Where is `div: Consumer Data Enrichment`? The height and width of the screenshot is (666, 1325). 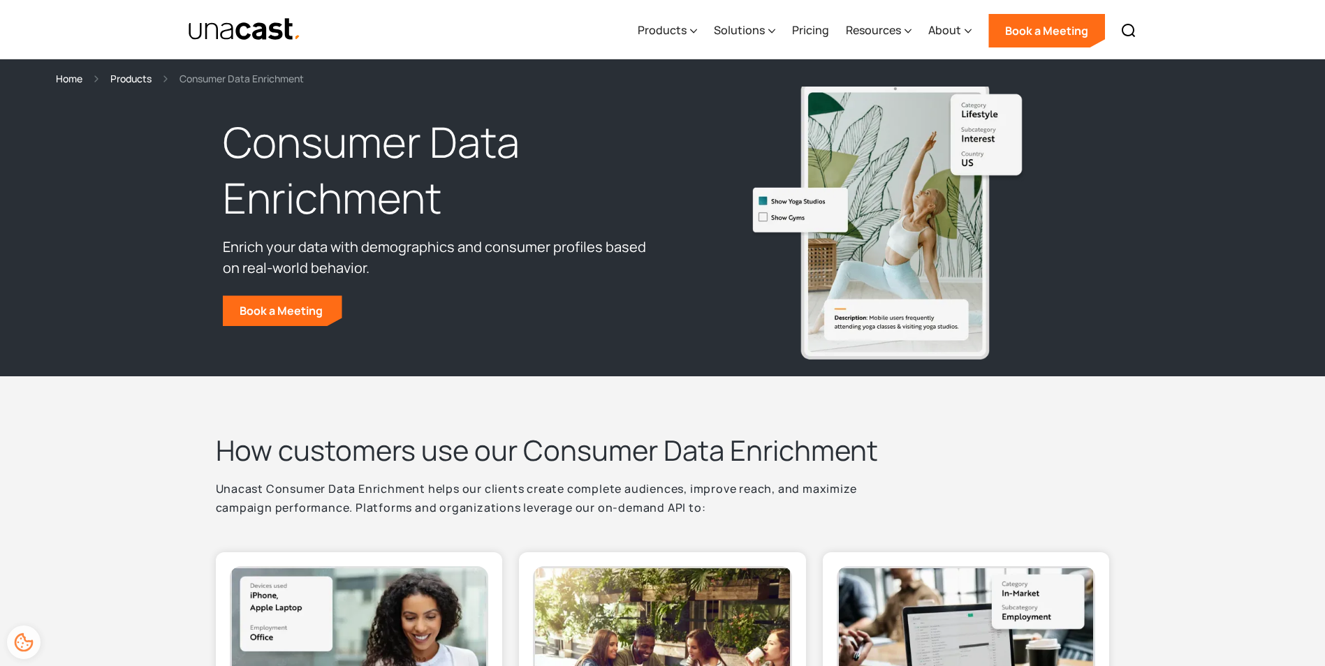 div: Consumer Data Enrichment is located at coordinates (242, 78).